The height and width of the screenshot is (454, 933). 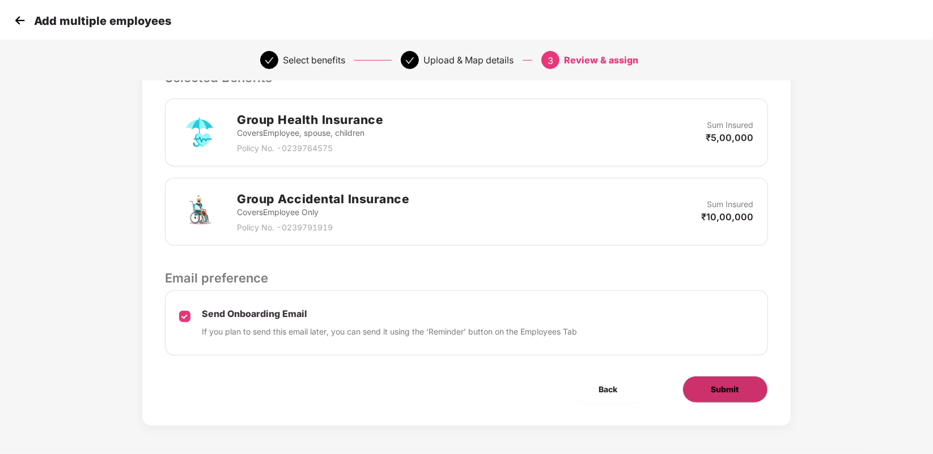 What do you see at coordinates (730, 138) in the screenshot?
I see `p: ₹5,00,000` at bounding box center [730, 138].